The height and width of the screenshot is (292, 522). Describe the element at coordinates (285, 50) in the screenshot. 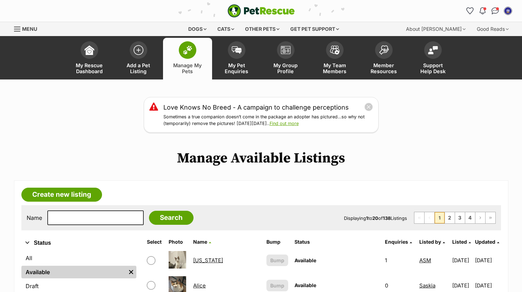

I see `img: group-profile-icon-3fa3cf56718a62981997c0bc7e787c4b2cf8bcc04b72c1350f741eb67cf2f40e.svg` at that location.